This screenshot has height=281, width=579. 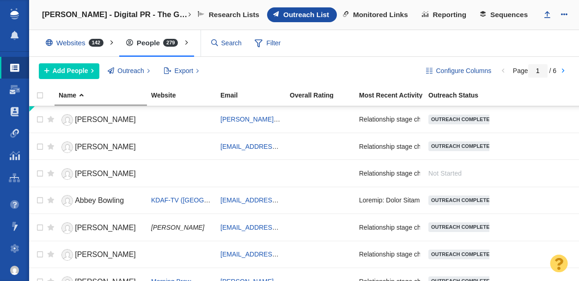 What do you see at coordinates (451, 119) in the screenshot?
I see `span: Relationship stage changed to: Attempting To Reach, 2 Attempts` at bounding box center [451, 119].